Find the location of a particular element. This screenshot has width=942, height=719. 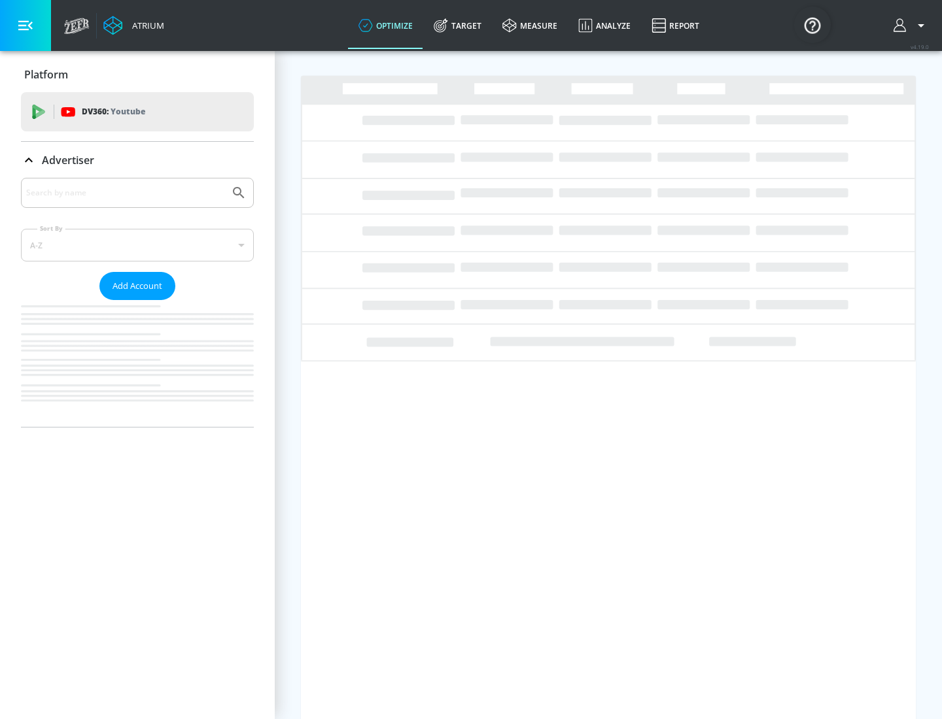

a: Report is located at coordinates (675, 25).